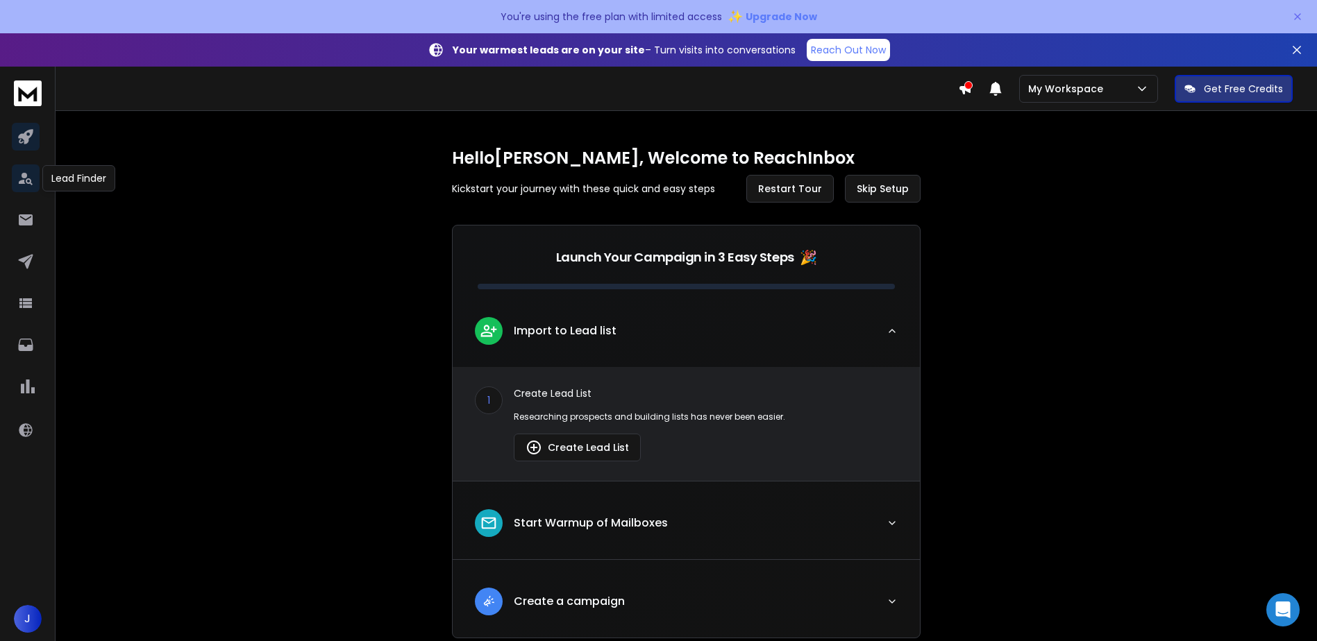 The image size is (1317, 641). Describe the element at coordinates (686, 607) in the screenshot. I see `button: leadCreate a campaign` at that location.